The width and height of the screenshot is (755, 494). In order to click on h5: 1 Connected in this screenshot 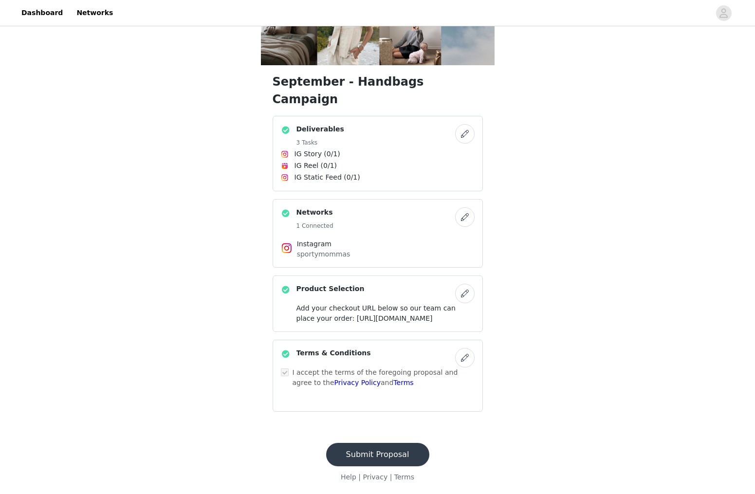, I will do `click(315, 226)`.